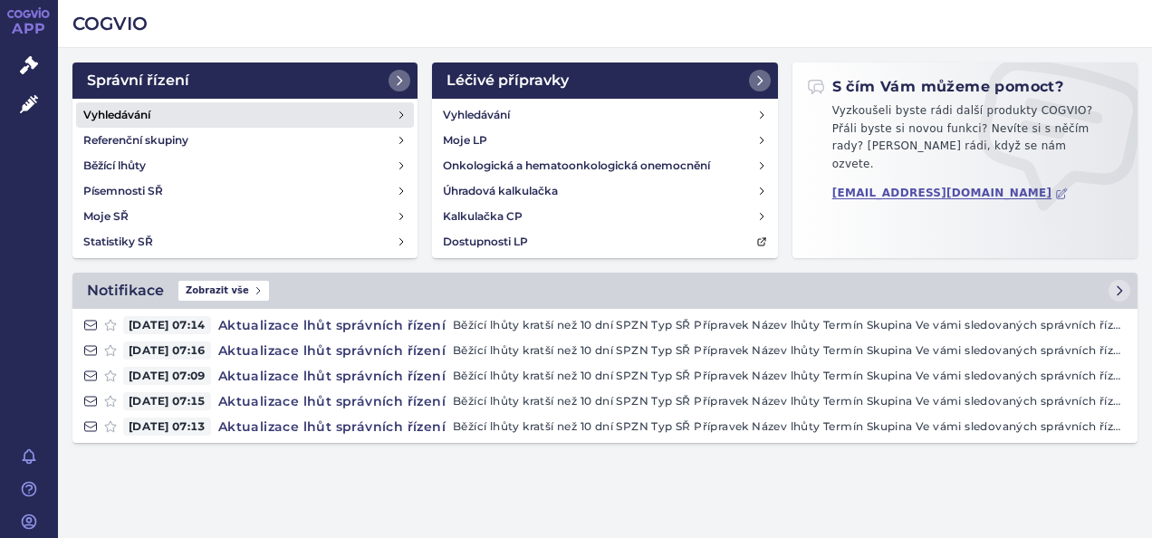 Image resolution: width=1152 pixels, height=538 pixels. I want to click on h4: Úhradová kalkulačka, so click(500, 191).